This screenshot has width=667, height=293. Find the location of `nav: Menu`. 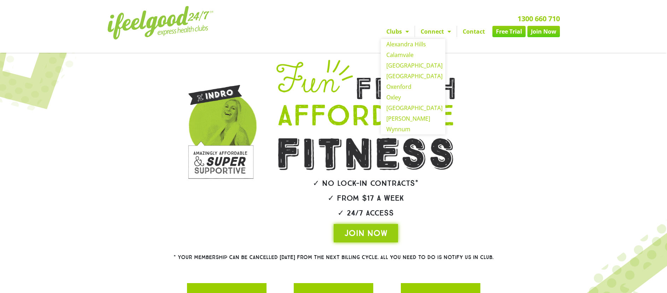

nav: Menu is located at coordinates (414, 31).